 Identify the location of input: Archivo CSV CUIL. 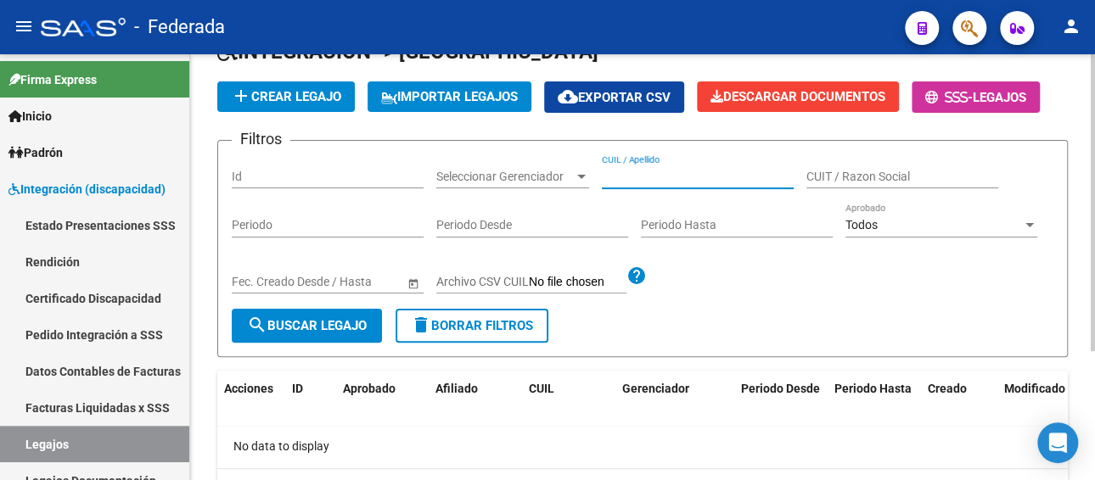
(577, 283).